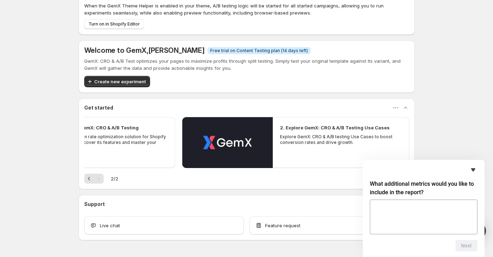 The width and height of the screenshot is (493, 257). I want to click on span: Live chat, so click(110, 225).